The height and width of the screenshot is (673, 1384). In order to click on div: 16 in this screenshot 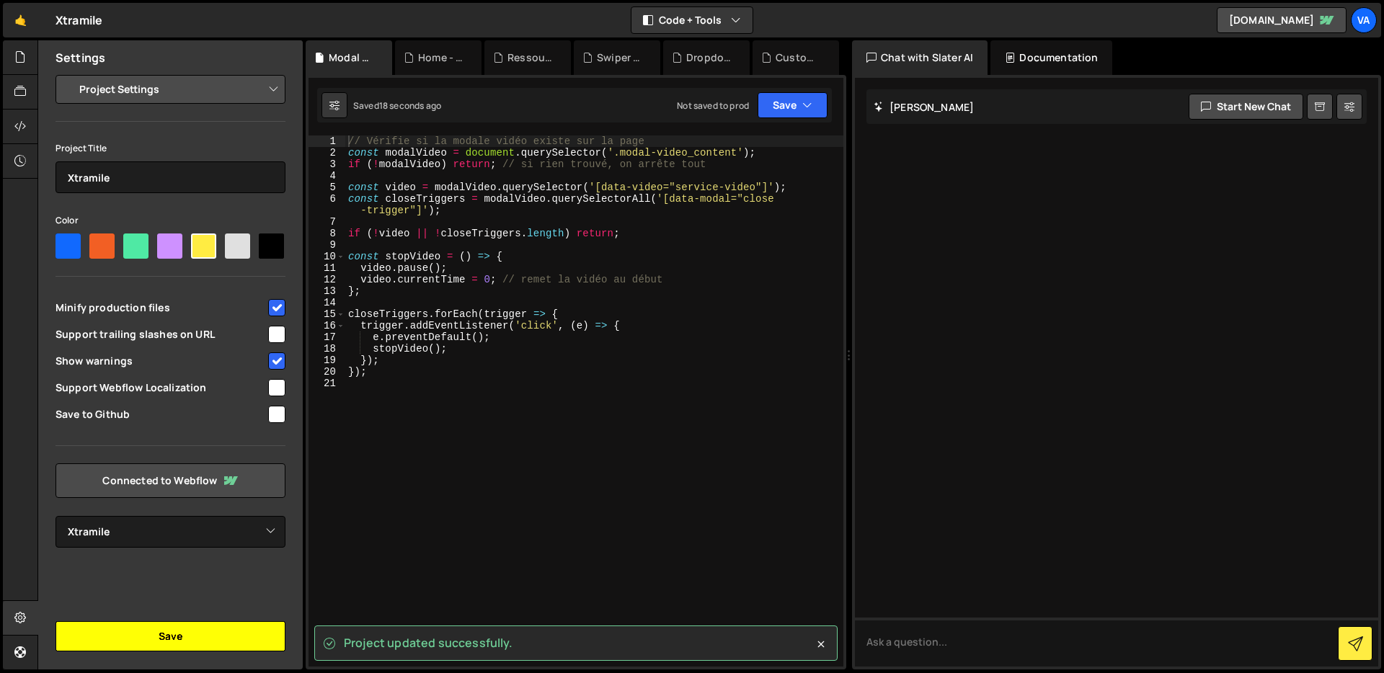, I will do `click(327, 326)`.